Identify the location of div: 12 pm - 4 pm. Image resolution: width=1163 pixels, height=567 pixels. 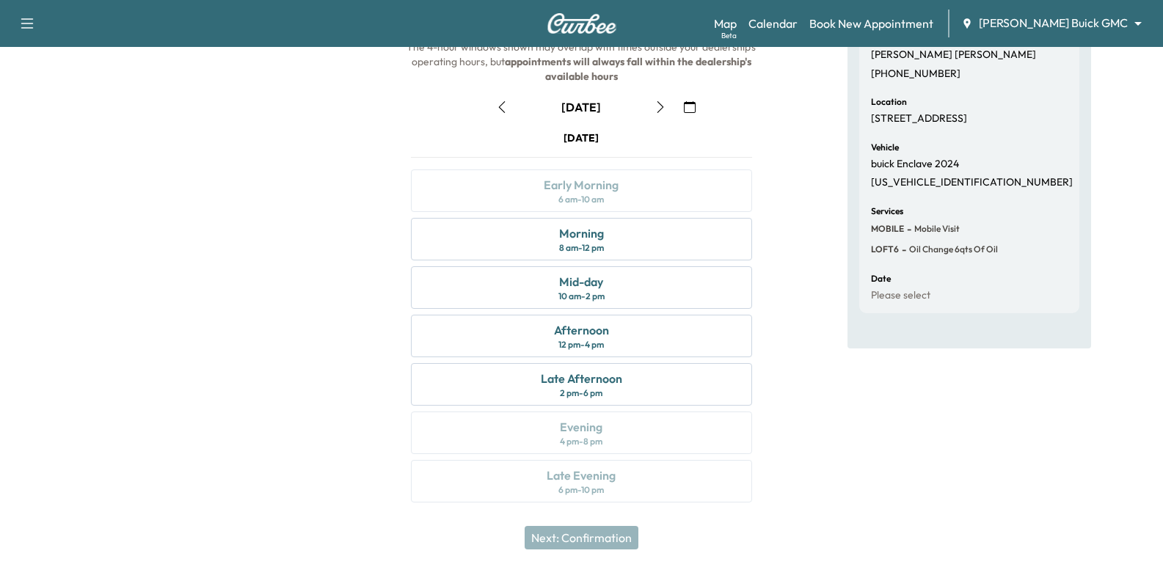
(581, 345).